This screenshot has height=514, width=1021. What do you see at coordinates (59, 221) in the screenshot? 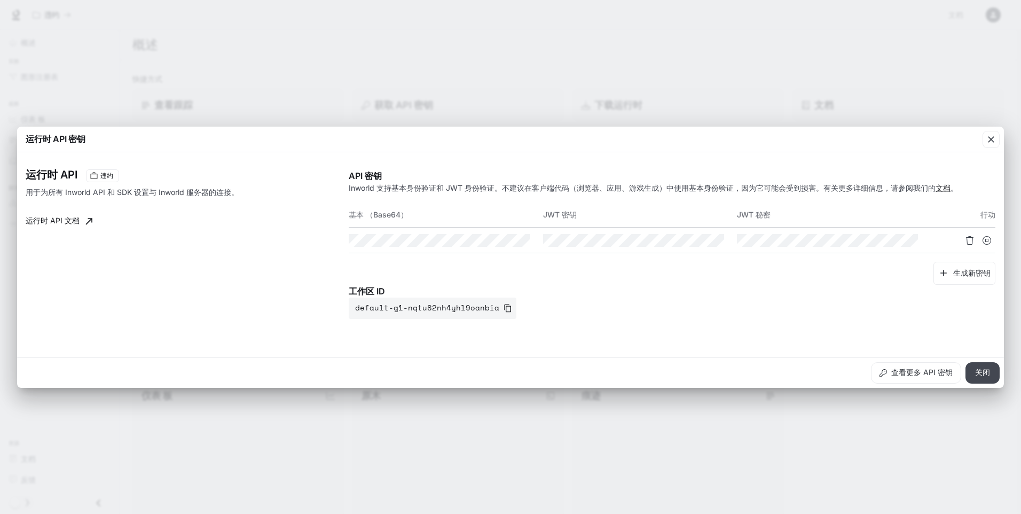
I see `a: 运行时 API 文档` at bounding box center [59, 221].